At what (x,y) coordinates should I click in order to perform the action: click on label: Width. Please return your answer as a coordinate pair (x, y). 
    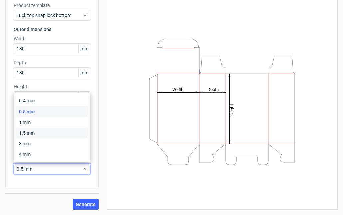
    Looking at the image, I should click on (52, 39).